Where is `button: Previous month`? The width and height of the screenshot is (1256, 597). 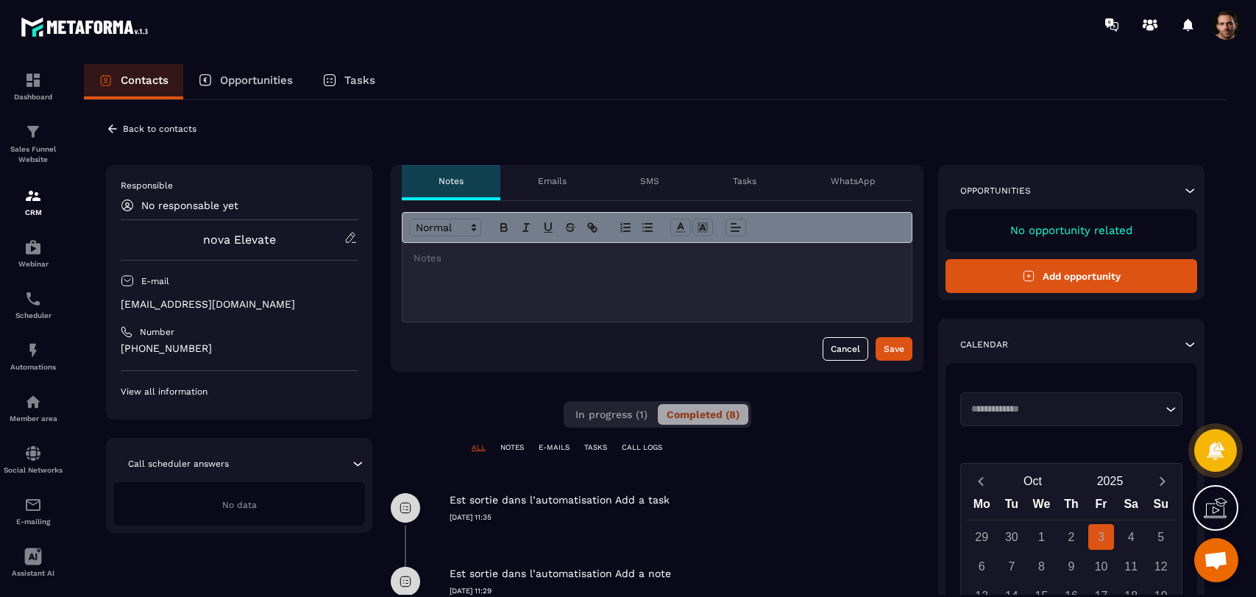
button: Previous month is located at coordinates (980, 480).